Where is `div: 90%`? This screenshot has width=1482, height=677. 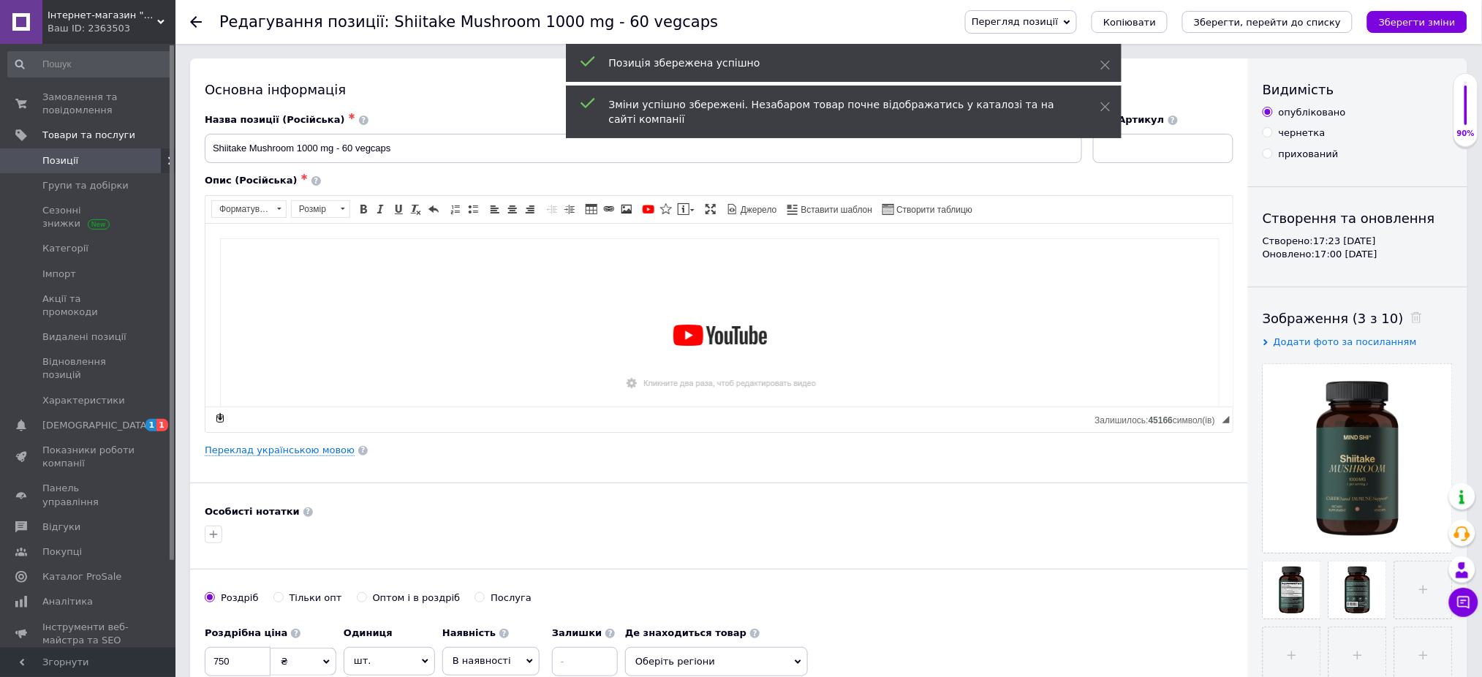 div: 90% is located at coordinates (1466, 134).